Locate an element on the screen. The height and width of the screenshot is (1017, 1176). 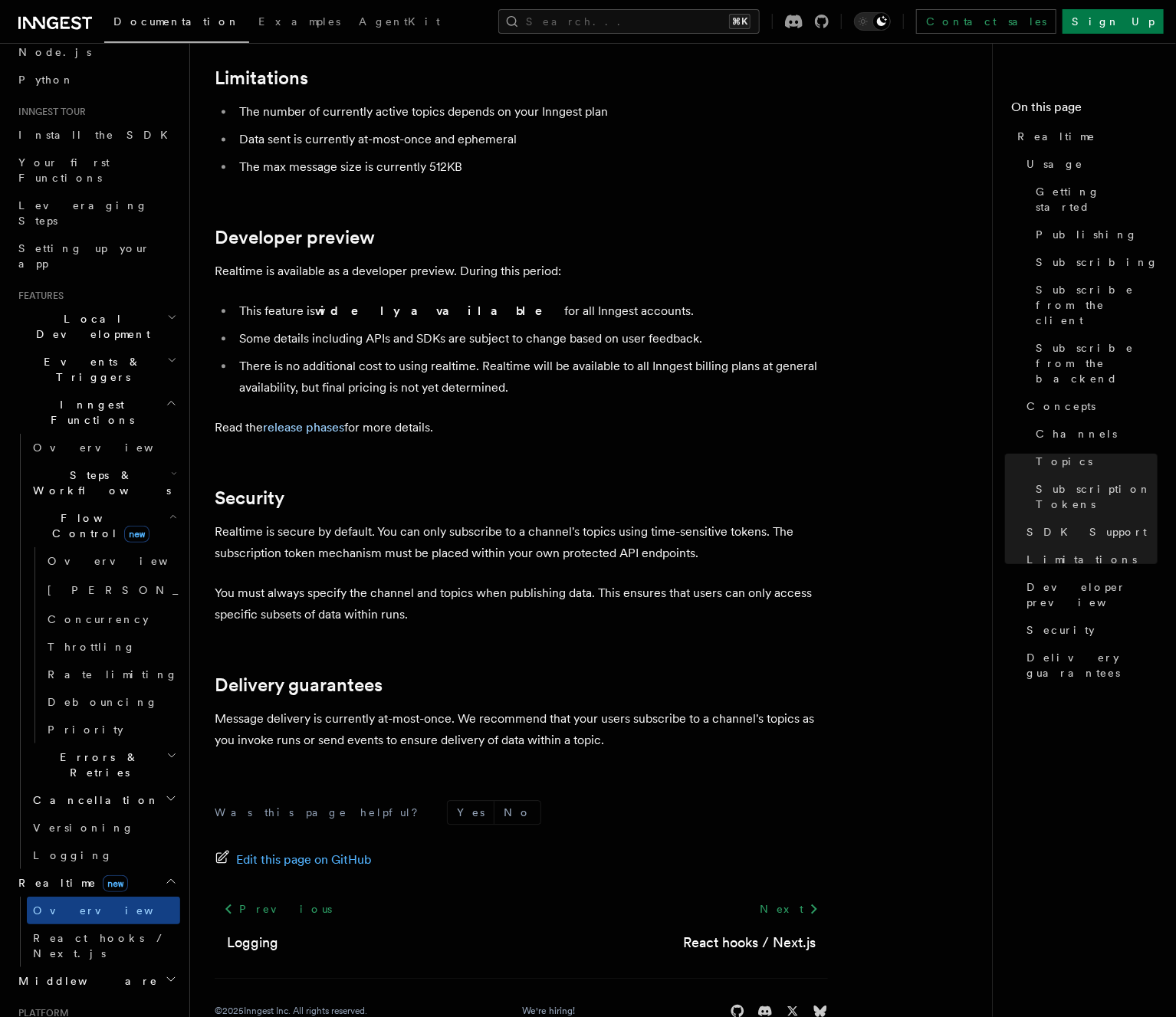
span: SDK Support is located at coordinates (1086, 532).